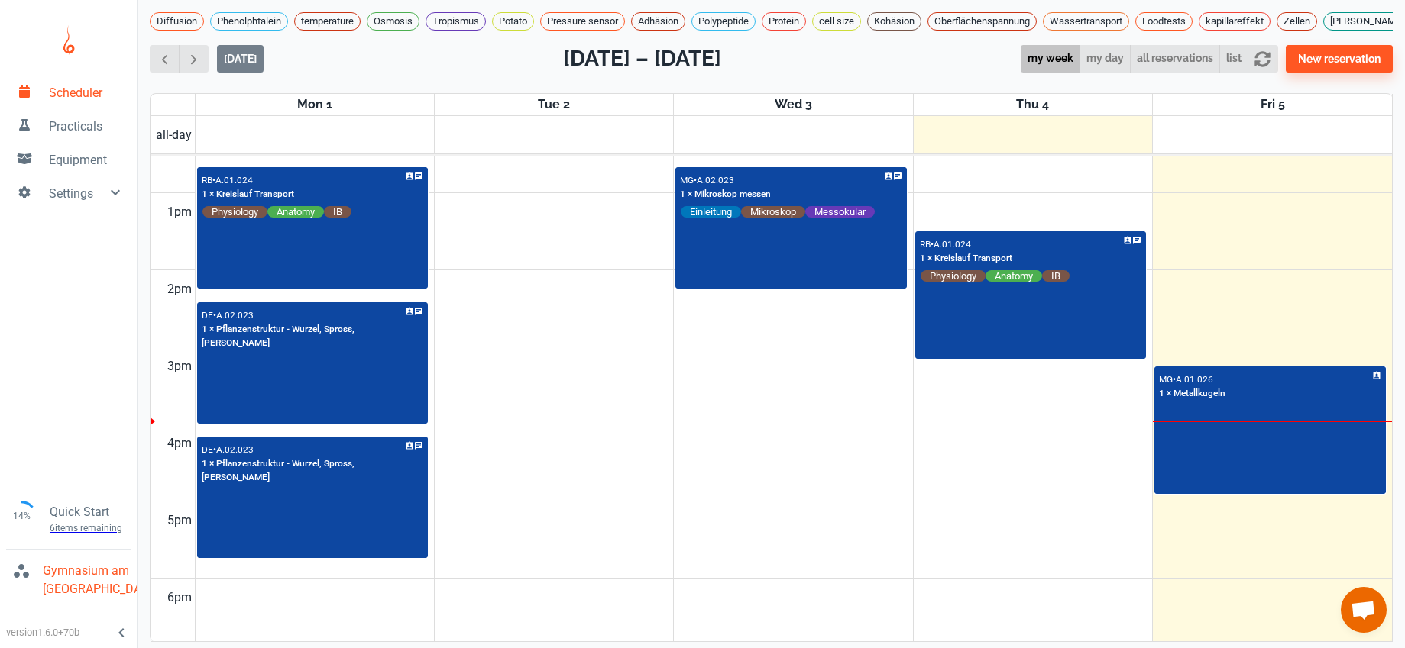  I want to click on span: Tropismus, so click(455, 21).